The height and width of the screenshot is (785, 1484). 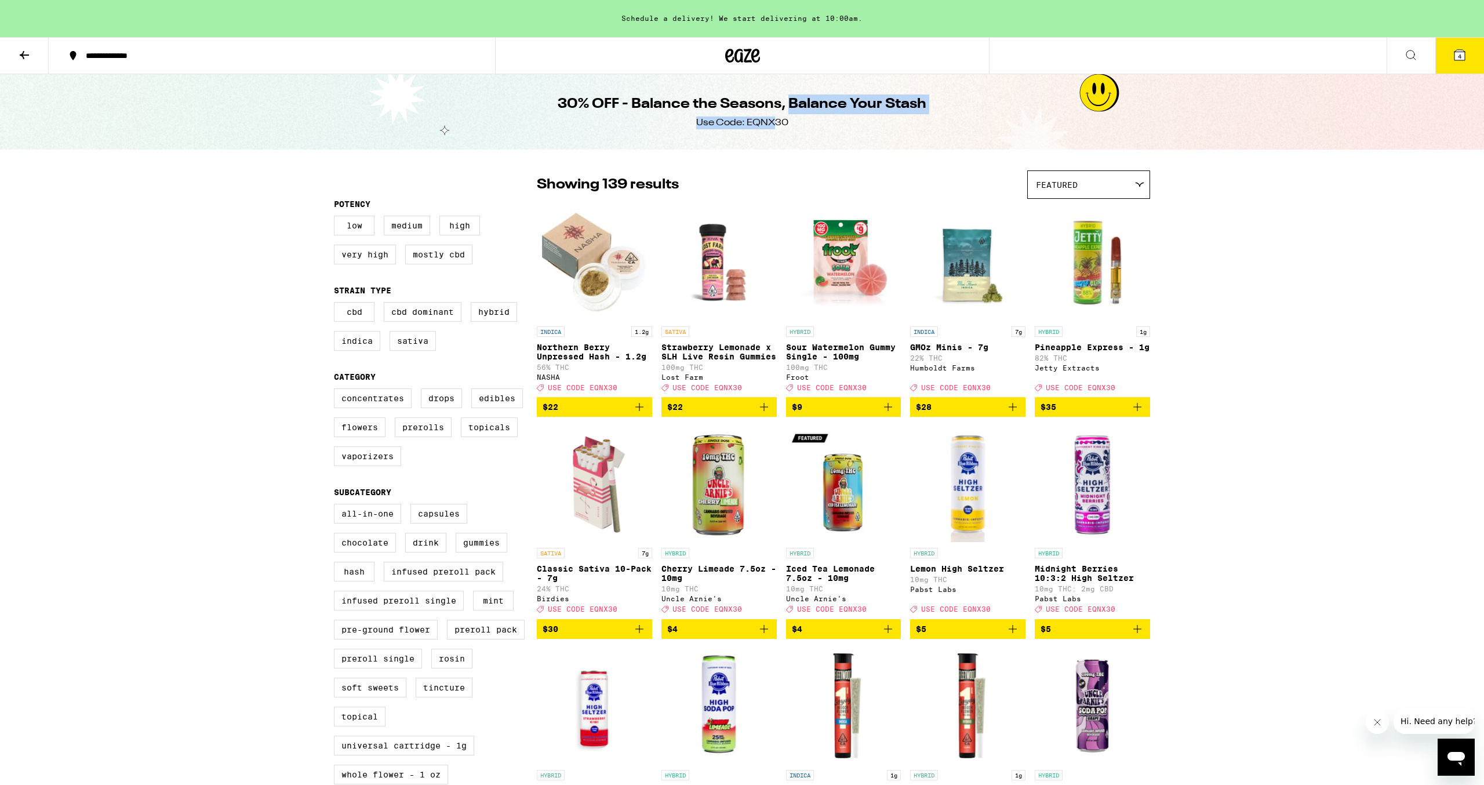 I want to click on div: NASHA, so click(x=594, y=377).